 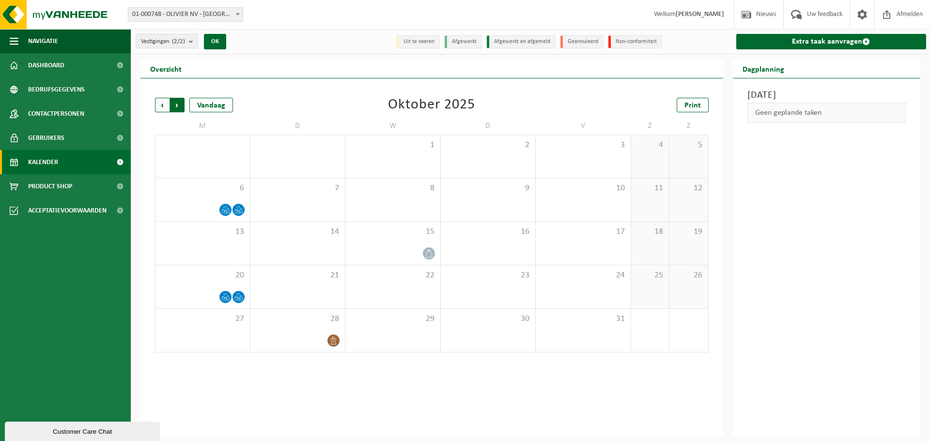 What do you see at coordinates (418, 42) in the screenshot?
I see `li: Uit te voeren` at bounding box center [418, 42].